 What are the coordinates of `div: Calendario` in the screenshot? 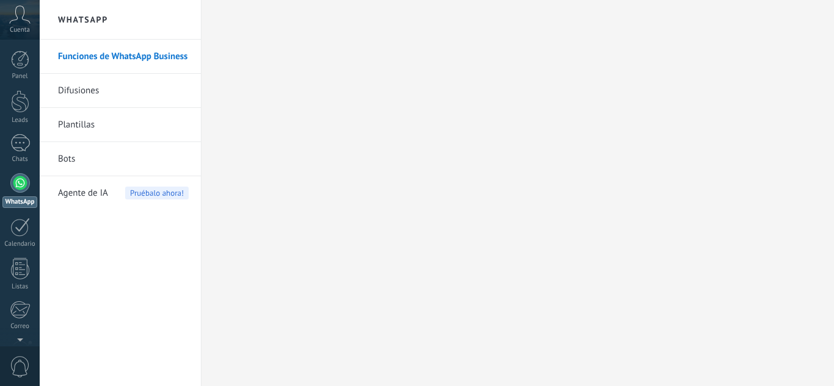 It's located at (20, 244).